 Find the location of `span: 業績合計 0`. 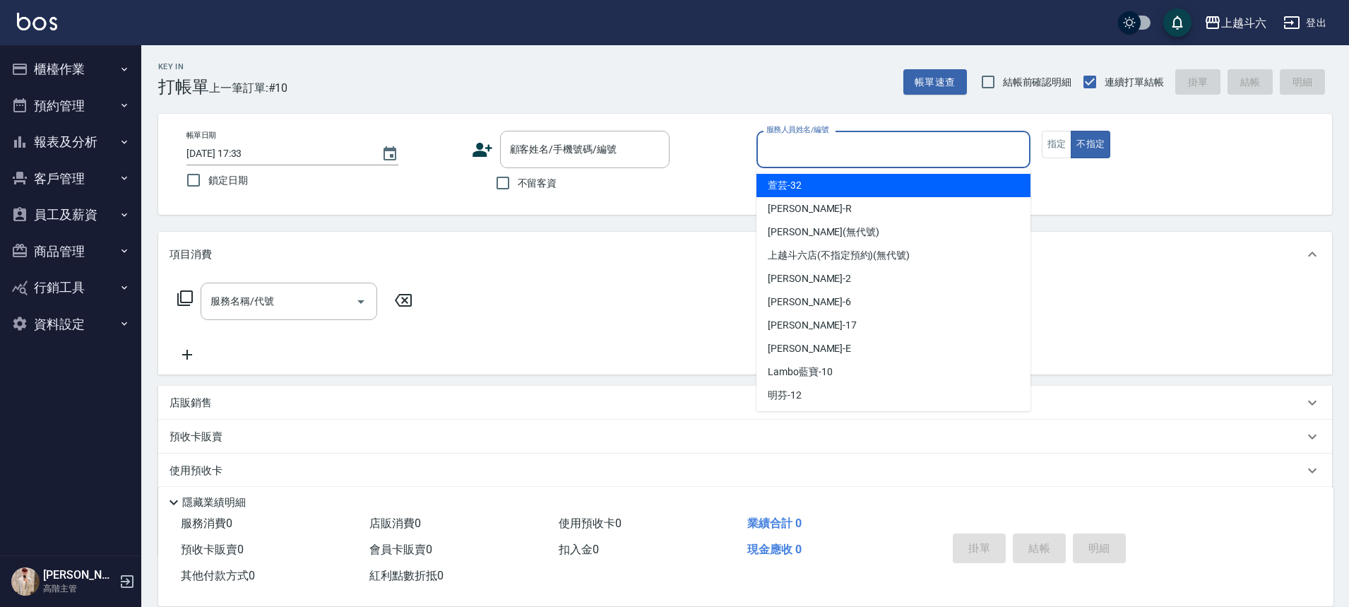

span: 業績合計 0 is located at coordinates (774, 523).